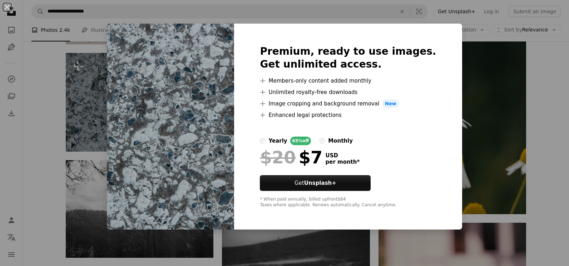  What do you see at coordinates (348, 58) in the screenshot?
I see `h2: Premium, ready to use images. Get unlimited access.` at bounding box center [348, 58].